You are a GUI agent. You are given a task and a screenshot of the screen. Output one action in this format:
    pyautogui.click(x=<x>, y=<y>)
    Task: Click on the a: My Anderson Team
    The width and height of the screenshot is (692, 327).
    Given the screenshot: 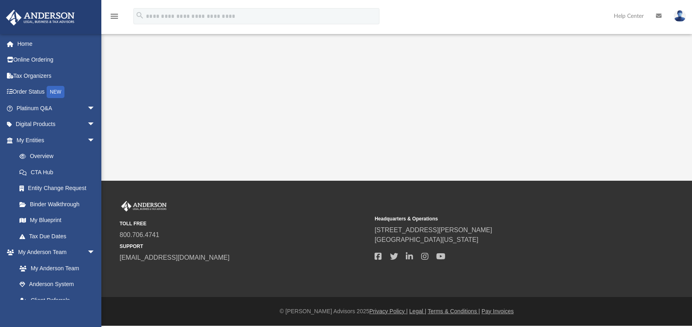 What is the action you would take?
    pyautogui.click(x=55, y=268)
    